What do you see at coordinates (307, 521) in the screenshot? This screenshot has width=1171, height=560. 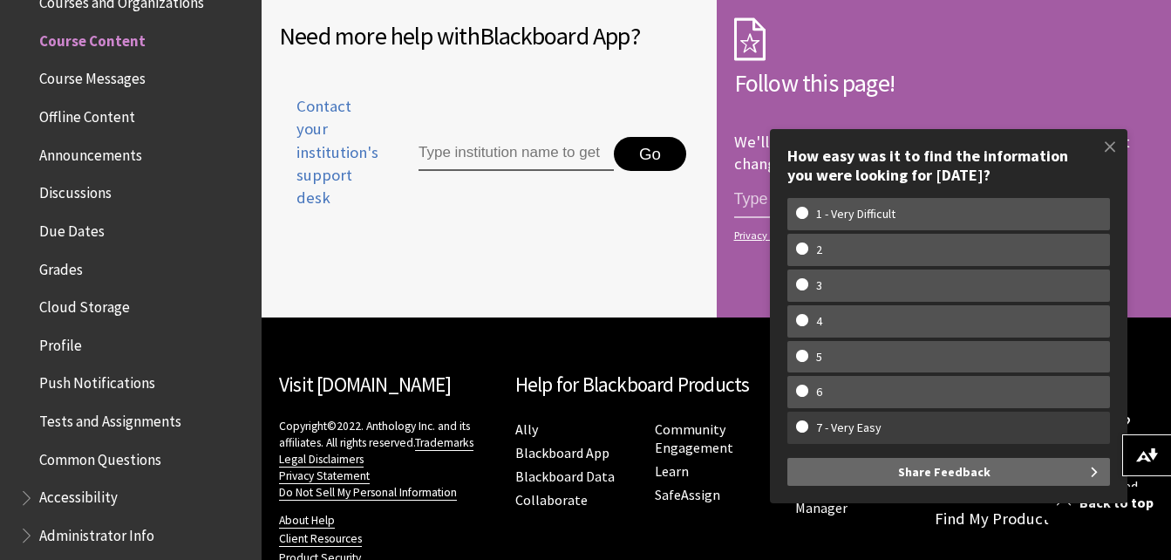 I see `a: About Help` at bounding box center [307, 521].